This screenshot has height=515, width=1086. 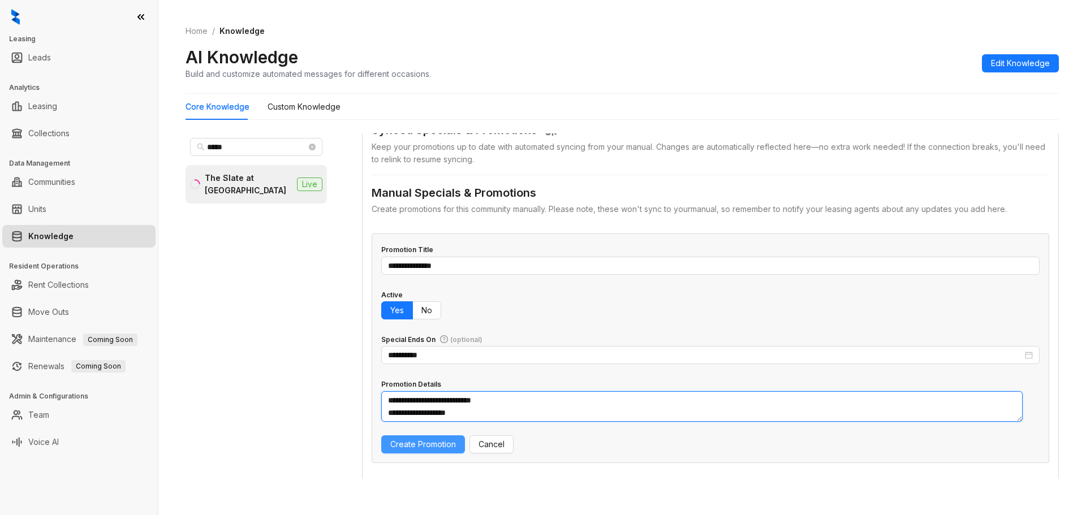 I want to click on button: Edit Knowledge, so click(x=1020, y=63).